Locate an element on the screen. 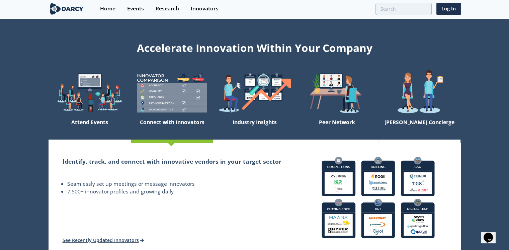 The height and width of the screenshot is (250, 509). a: See Recently Updated Innovators is located at coordinates (103, 240).